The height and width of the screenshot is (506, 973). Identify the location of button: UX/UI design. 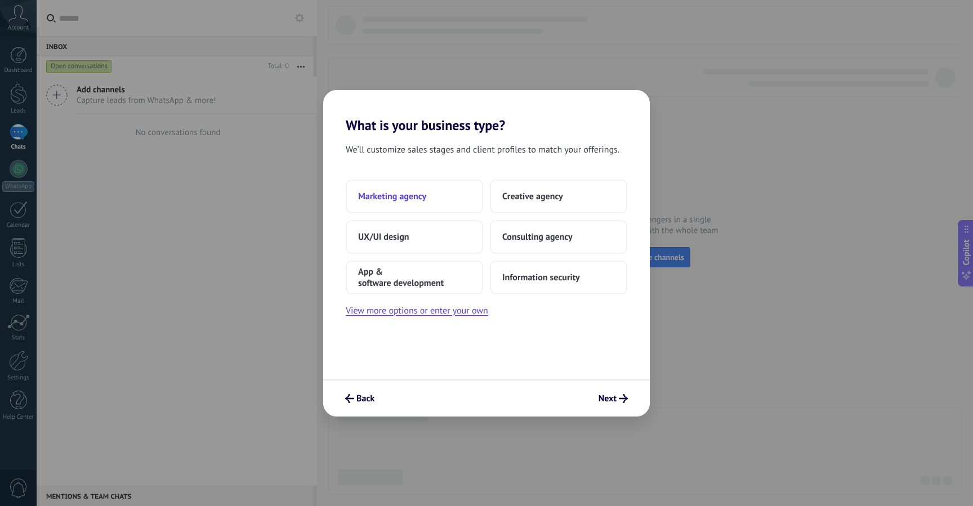
(414, 237).